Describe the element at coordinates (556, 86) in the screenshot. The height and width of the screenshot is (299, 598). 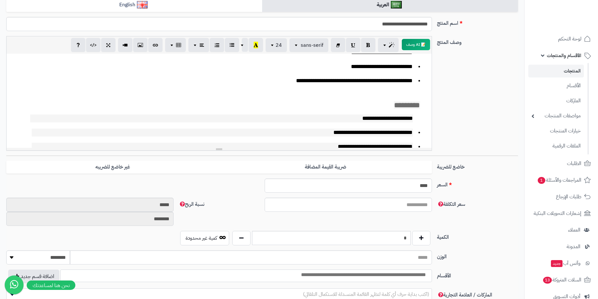
I see `a: الأقسام` at that location.